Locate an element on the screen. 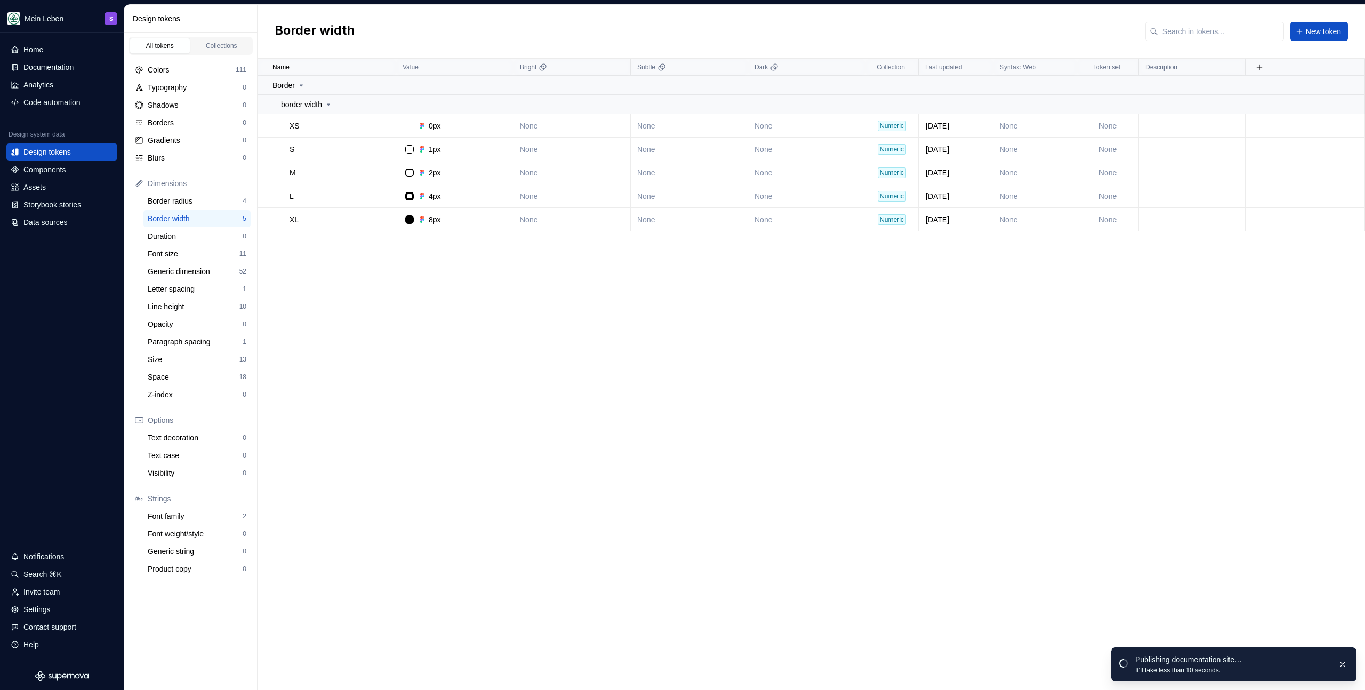 The image size is (1365, 690). div: Shadows is located at coordinates (195, 105).